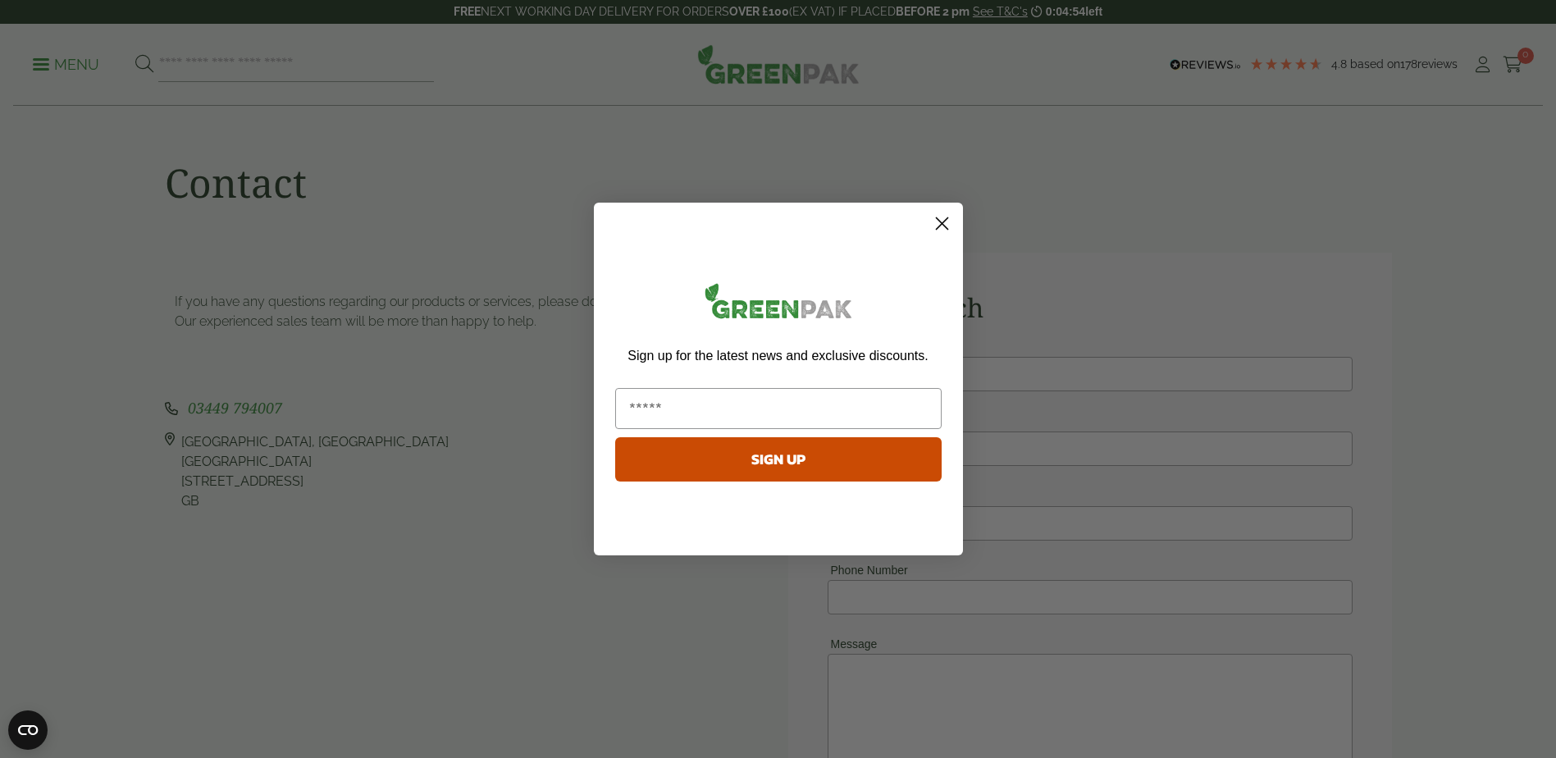 The width and height of the screenshot is (1556, 758). I want to click on button: Close dialog, so click(942, 223).